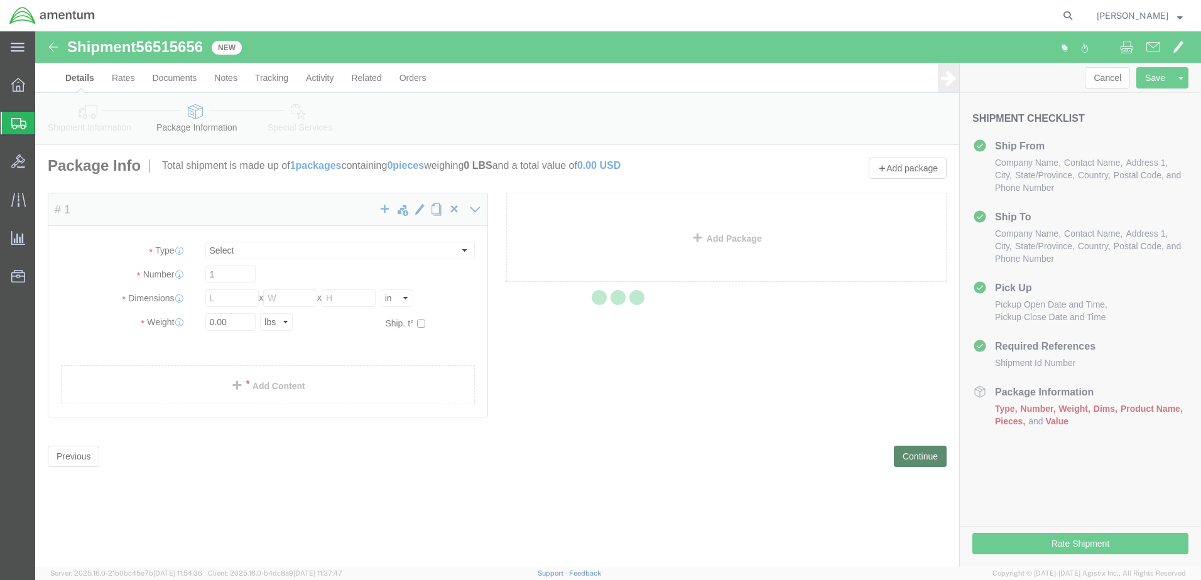  What do you see at coordinates (553, 573) in the screenshot?
I see `a: Support` at bounding box center [553, 573].